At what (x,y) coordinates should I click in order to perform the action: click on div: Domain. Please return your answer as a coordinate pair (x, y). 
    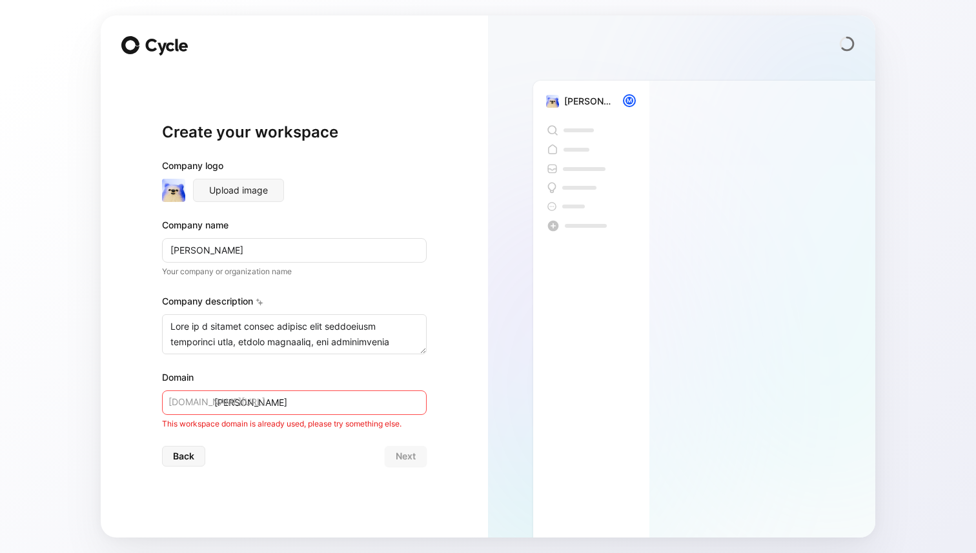
    Looking at the image, I should click on (294, 378).